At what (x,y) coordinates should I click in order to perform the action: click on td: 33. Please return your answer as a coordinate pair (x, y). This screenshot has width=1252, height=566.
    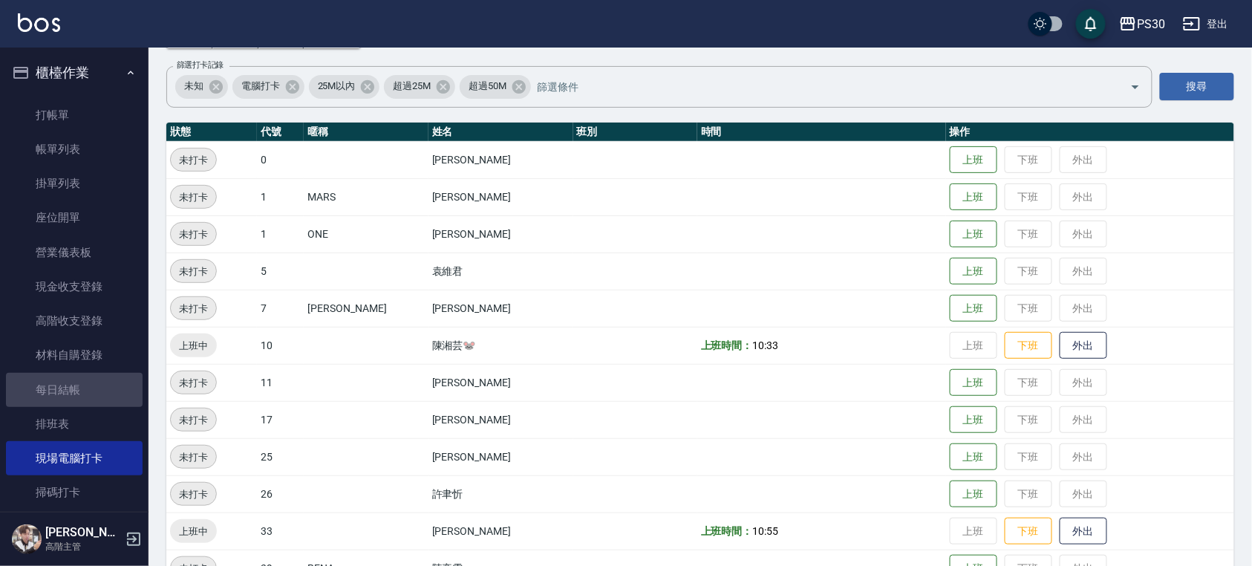
    Looking at the image, I should click on (280, 531).